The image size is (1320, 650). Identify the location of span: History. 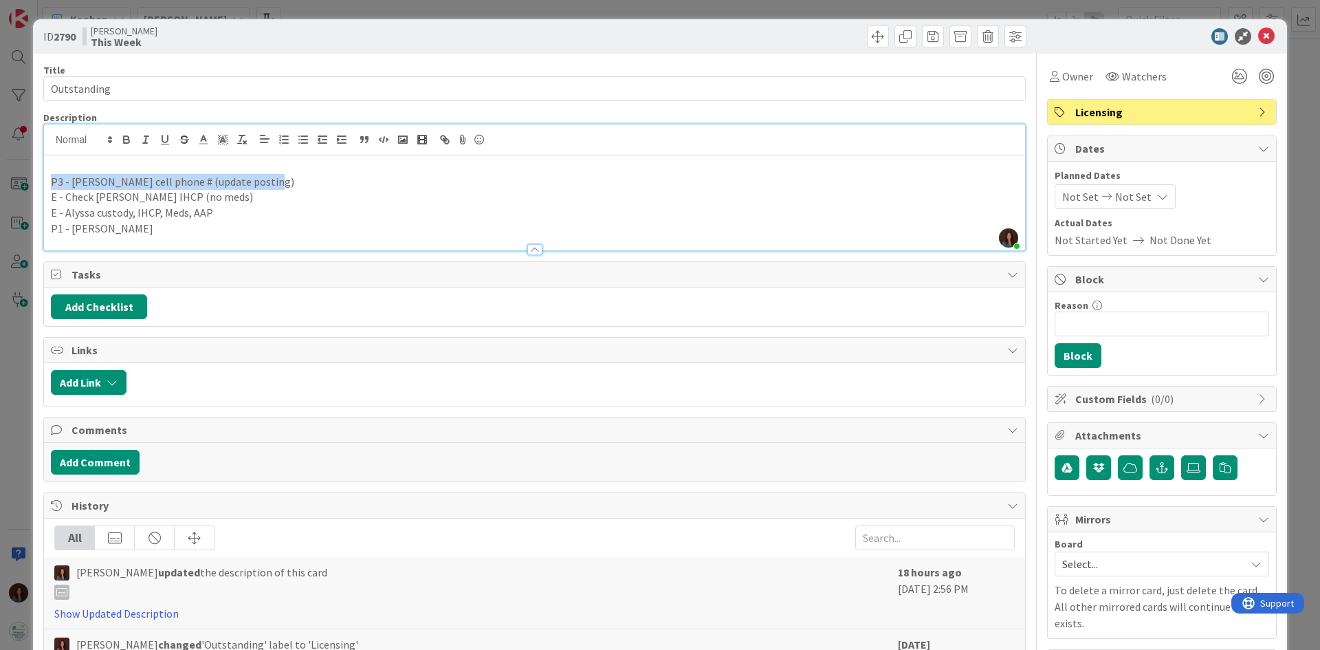
(536, 505).